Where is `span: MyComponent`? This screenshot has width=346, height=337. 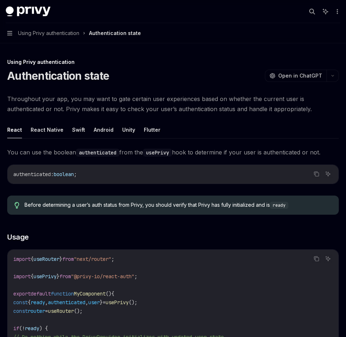 span: MyComponent is located at coordinates (90, 294).